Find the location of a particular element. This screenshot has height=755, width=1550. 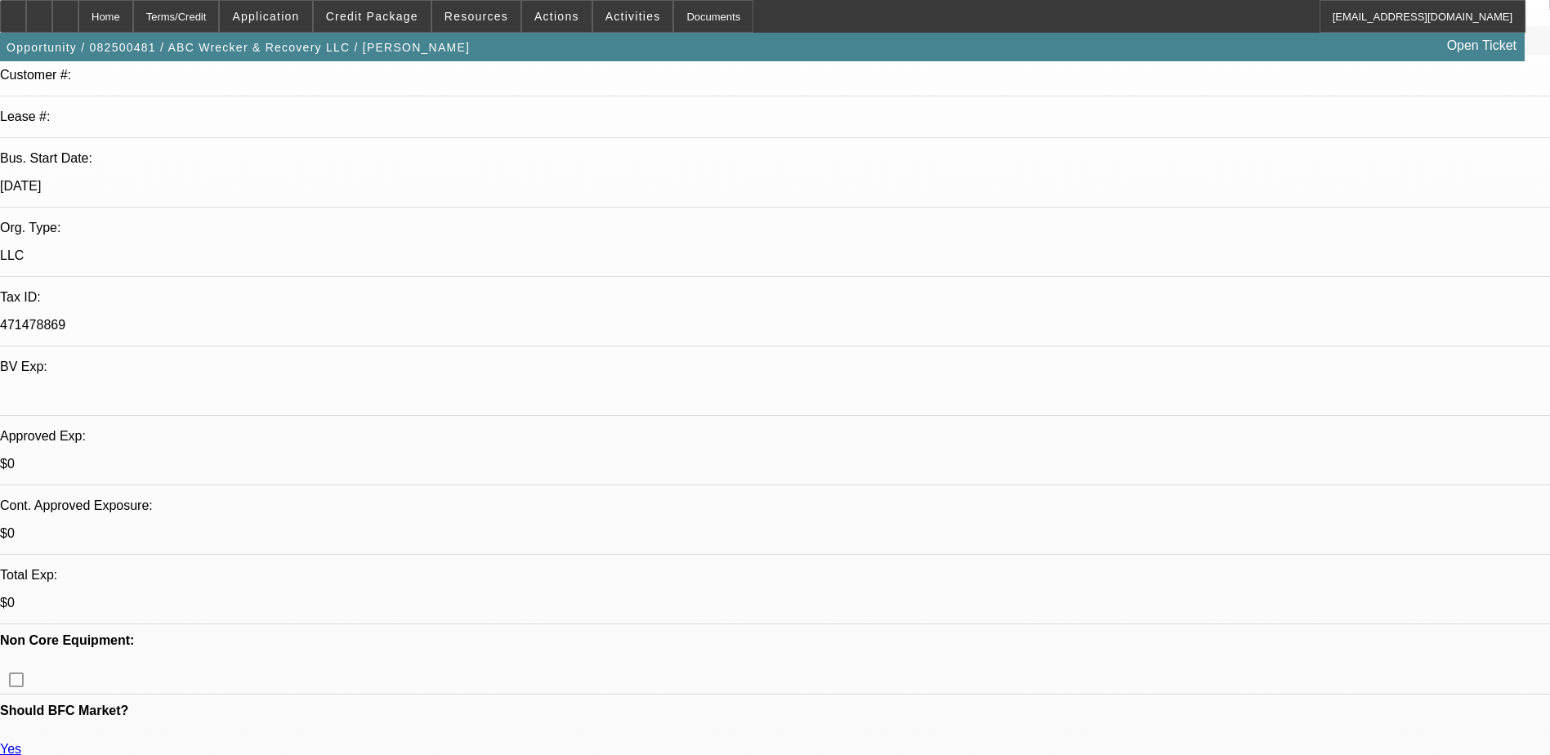

button: Application is located at coordinates (266, 16).